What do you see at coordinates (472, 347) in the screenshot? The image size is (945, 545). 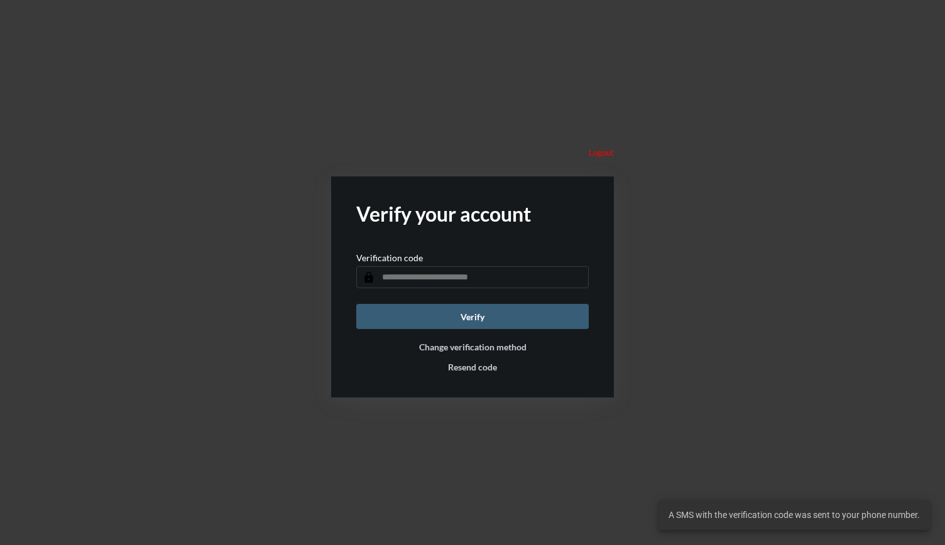 I see `button: Change verification method` at bounding box center [472, 347].